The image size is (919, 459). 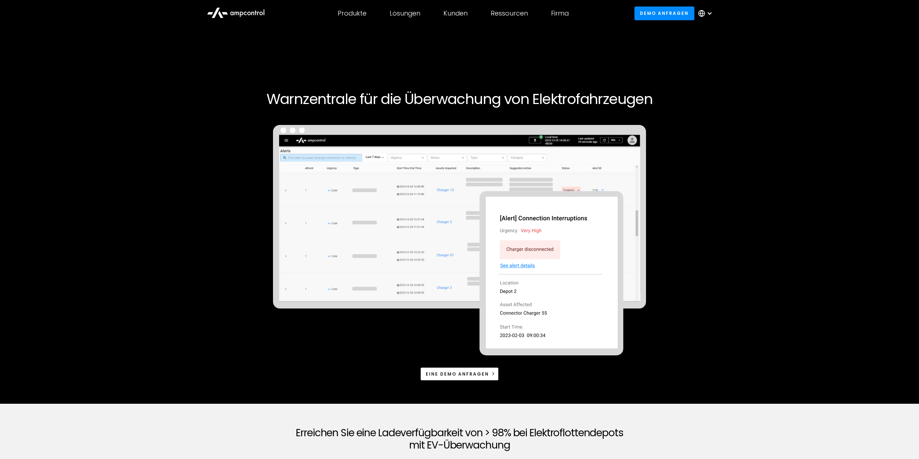 What do you see at coordinates (460, 374) in the screenshot?
I see `a: Eine Demo anfragen` at bounding box center [460, 374].